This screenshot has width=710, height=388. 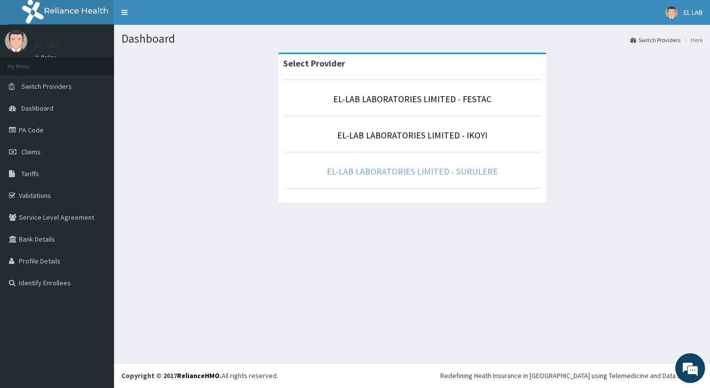 What do you see at coordinates (31, 152) in the screenshot?
I see `span: Claims` at bounding box center [31, 152].